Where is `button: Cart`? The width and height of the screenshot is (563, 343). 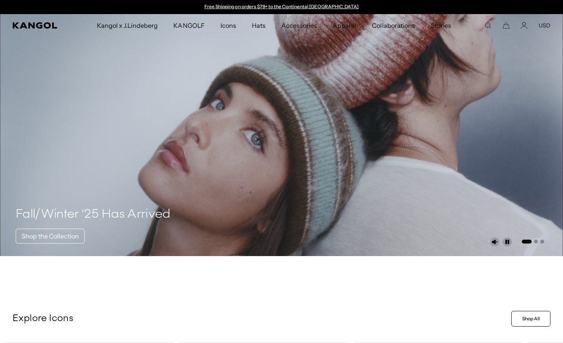
button: Cart is located at coordinates (506, 25).